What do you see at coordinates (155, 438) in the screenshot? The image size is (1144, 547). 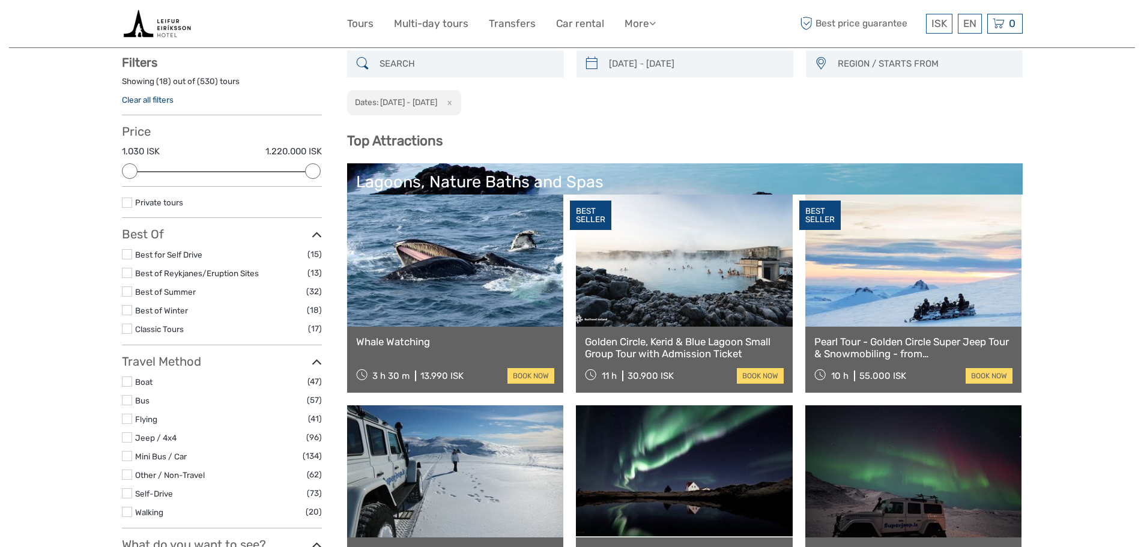 I see `a: Jeep / 4x4` at bounding box center [155, 438].